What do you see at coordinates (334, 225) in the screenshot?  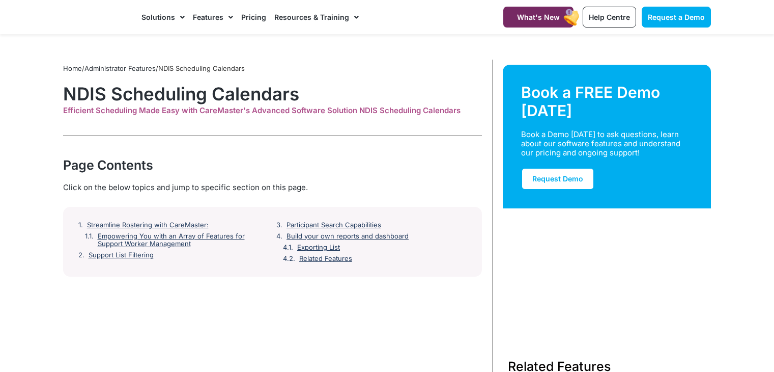 I see `a: Participant Search Capabilities` at bounding box center [334, 225].